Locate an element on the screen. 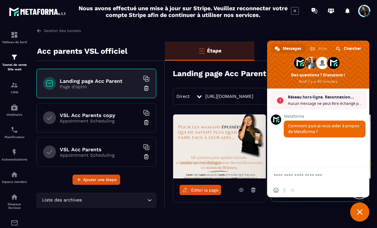 This screenshot has height=228, width=377. div: Fermer le chat is located at coordinates (360, 212).